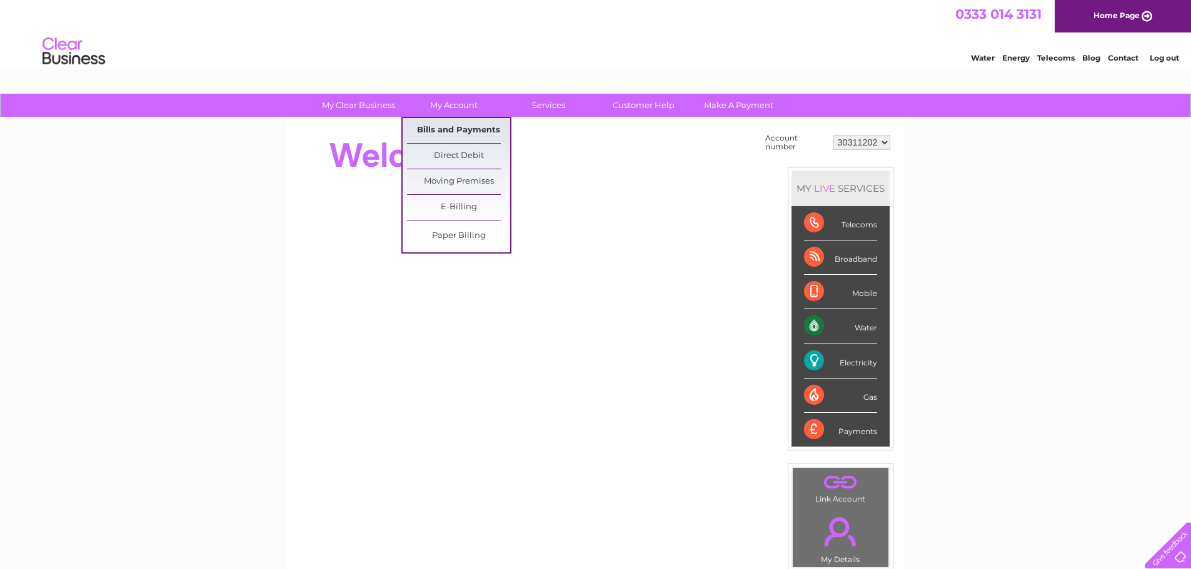 This screenshot has height=569, width=1191. Describe the element at coordinates (840, 487) in the screenshot. I see `td: Link Account` at that location.